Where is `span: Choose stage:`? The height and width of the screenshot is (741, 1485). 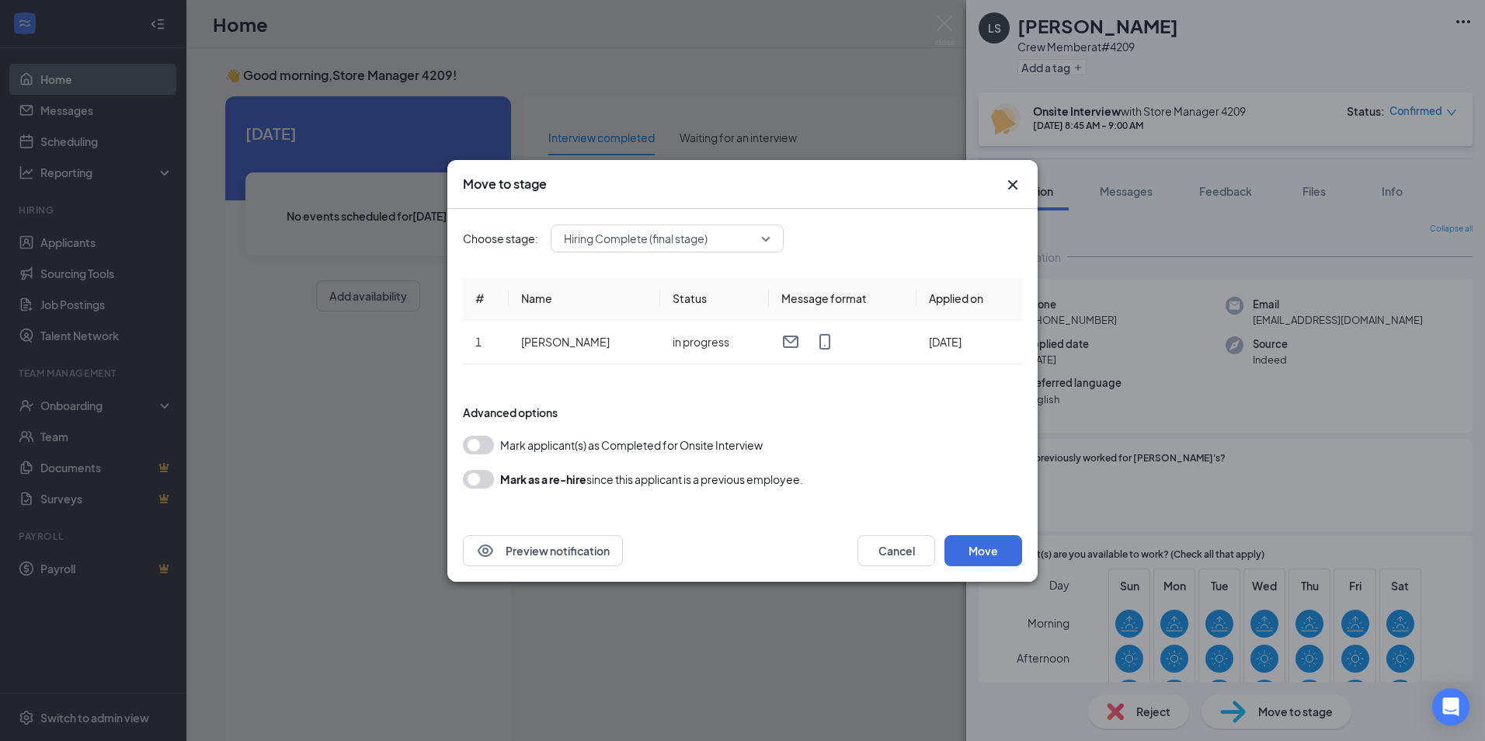 span: Choose stage: is located at coordinates (500, 238).